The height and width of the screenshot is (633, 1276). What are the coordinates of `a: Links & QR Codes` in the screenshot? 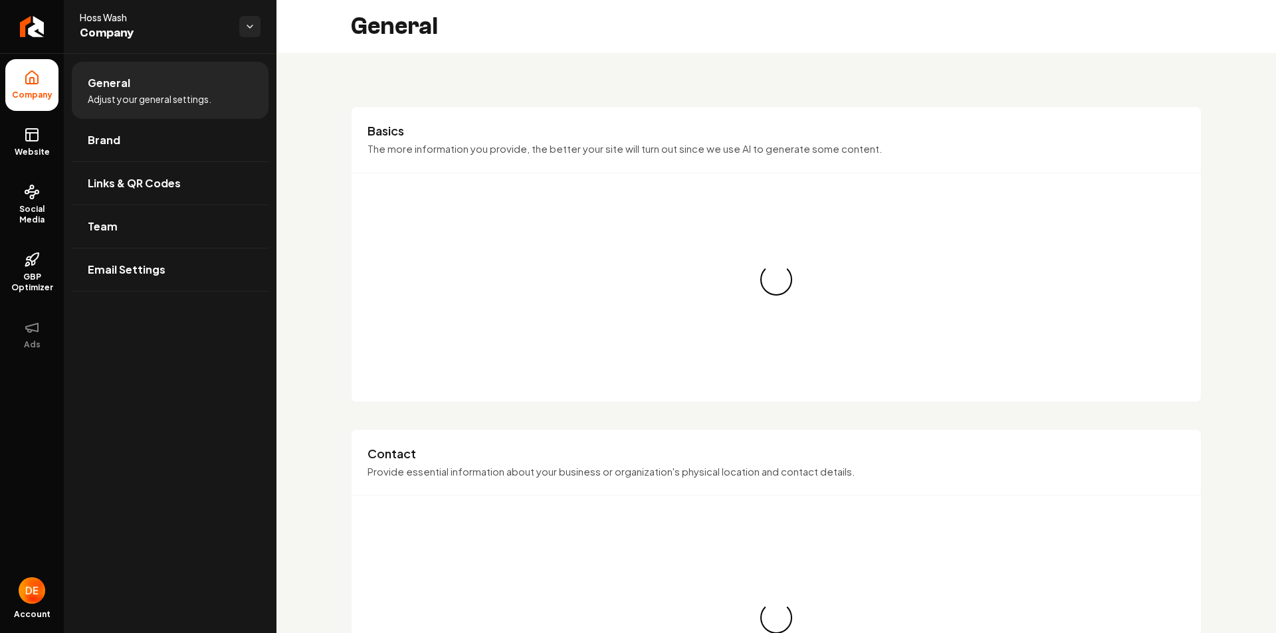 It's located at (170, 183).